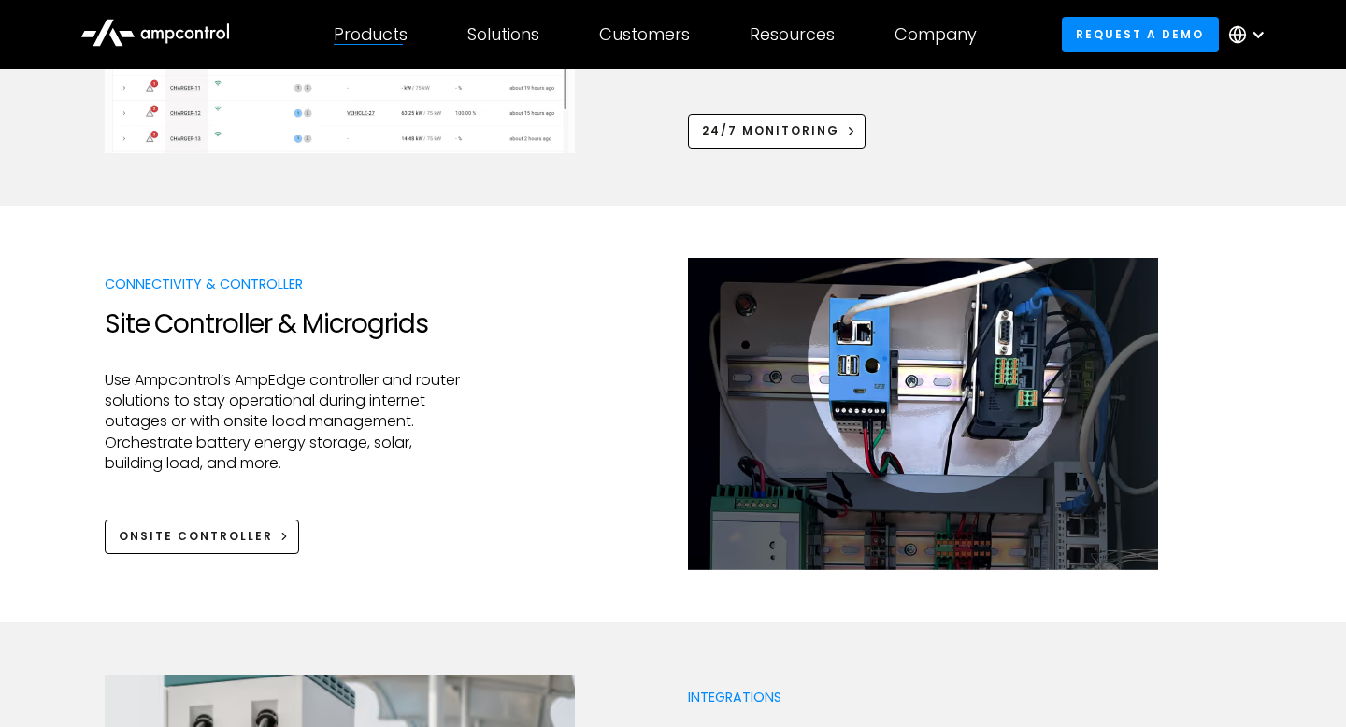  I want to click on a: Onsite Controller, so click(202, 537).